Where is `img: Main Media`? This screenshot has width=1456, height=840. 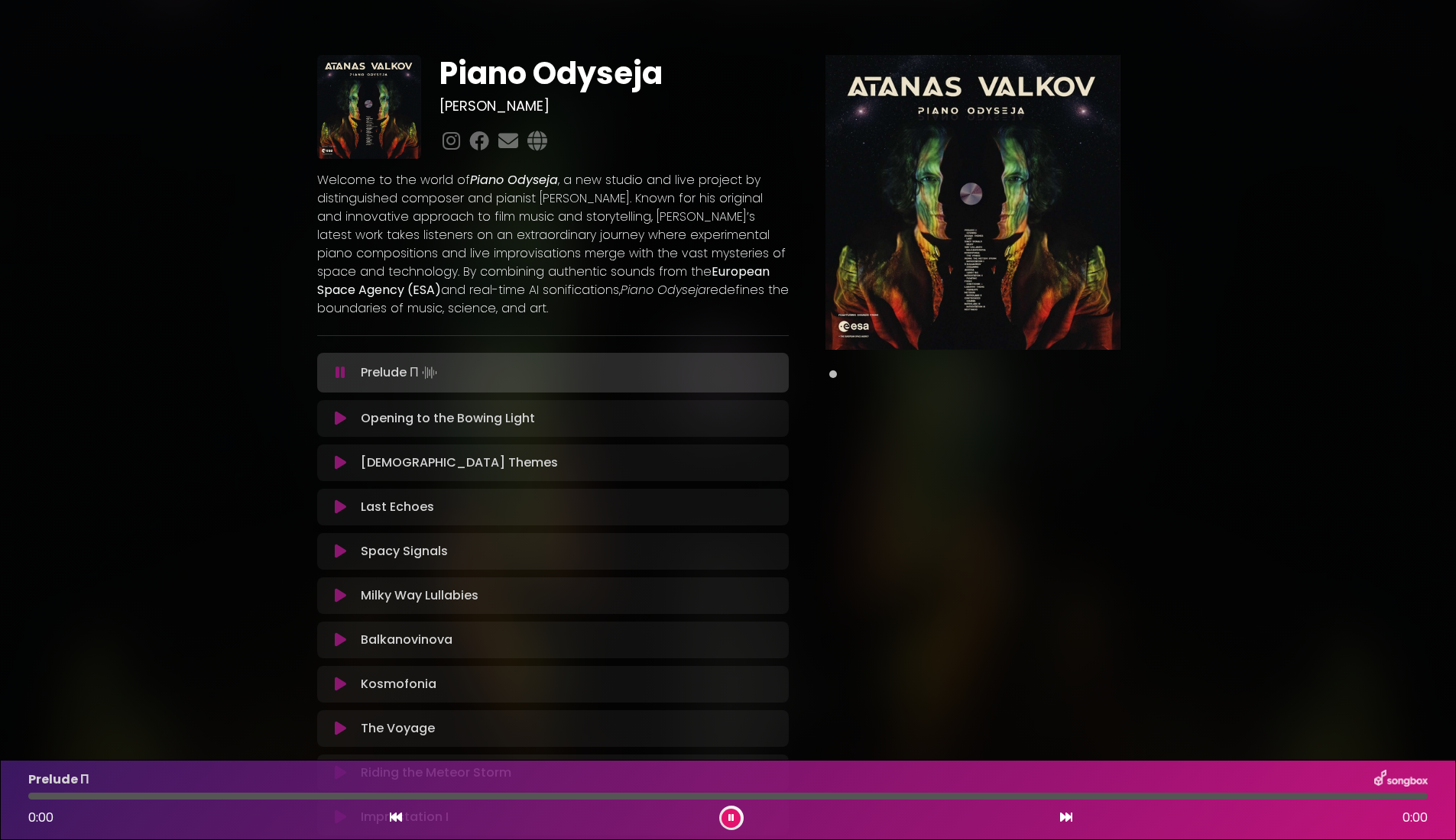 img: Main Media is located at coordinates (972, 203).